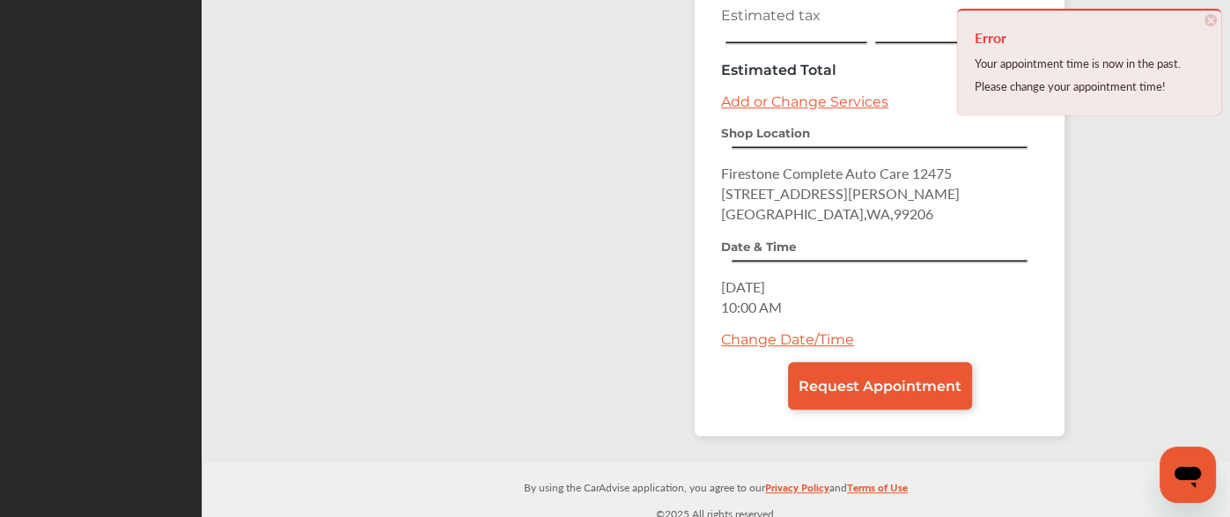 The image size is (1230, 517). I want to click on strong: Shop Location, so click(765, 133).